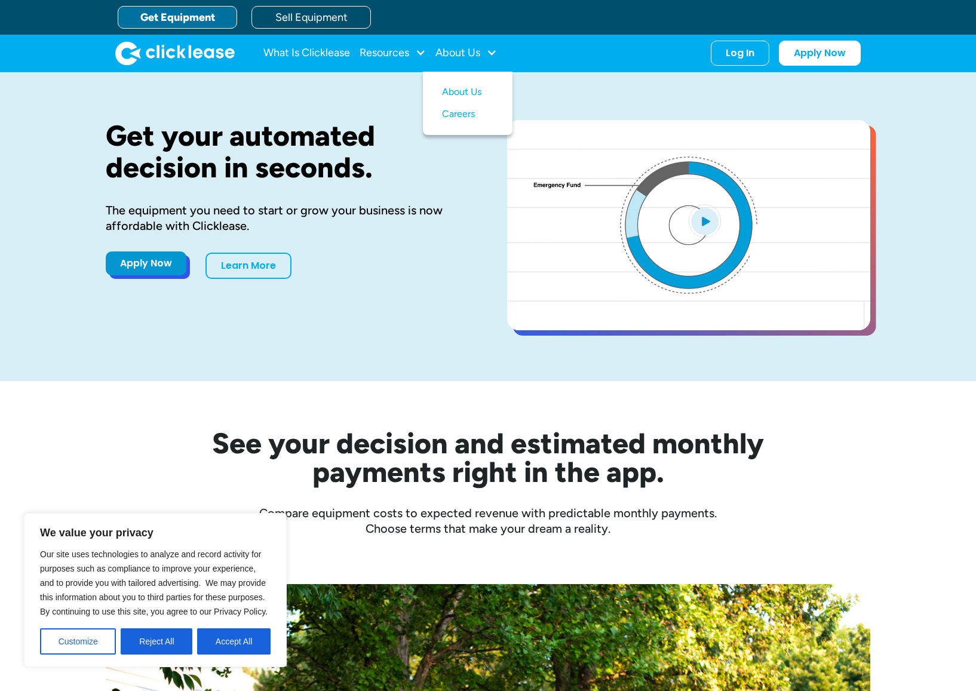 Image resolution: width=976 pixels, height=691 pixels. I want to click on img: Clicklease logo, so click(175, 53).